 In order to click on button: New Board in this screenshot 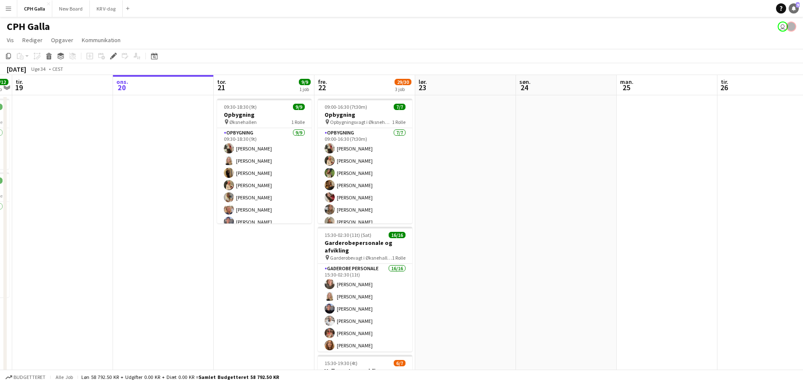, I will do `click(71, 8)`.